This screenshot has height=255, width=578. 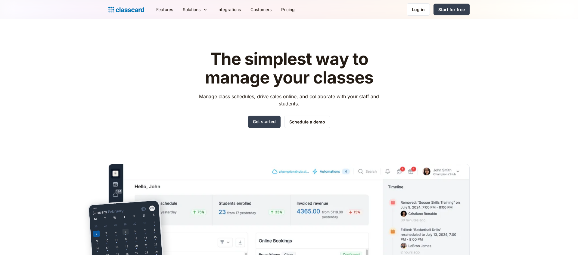 What do you see at coordinates (229, 9) in the screenshot?
I see `a: Integrations` at bounding box center [229, 9].